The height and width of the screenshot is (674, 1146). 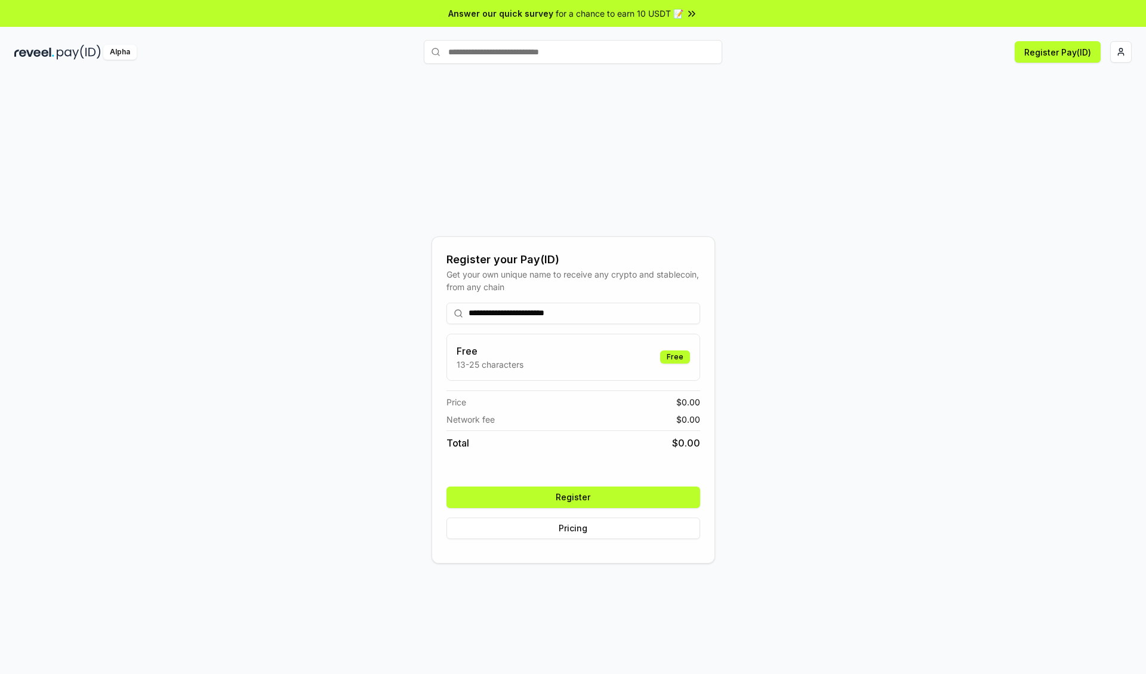 What do you see at coordinates (34, 52) in the screenshot?
I see `img: reveel_dark` at bounding box center [34, 52].